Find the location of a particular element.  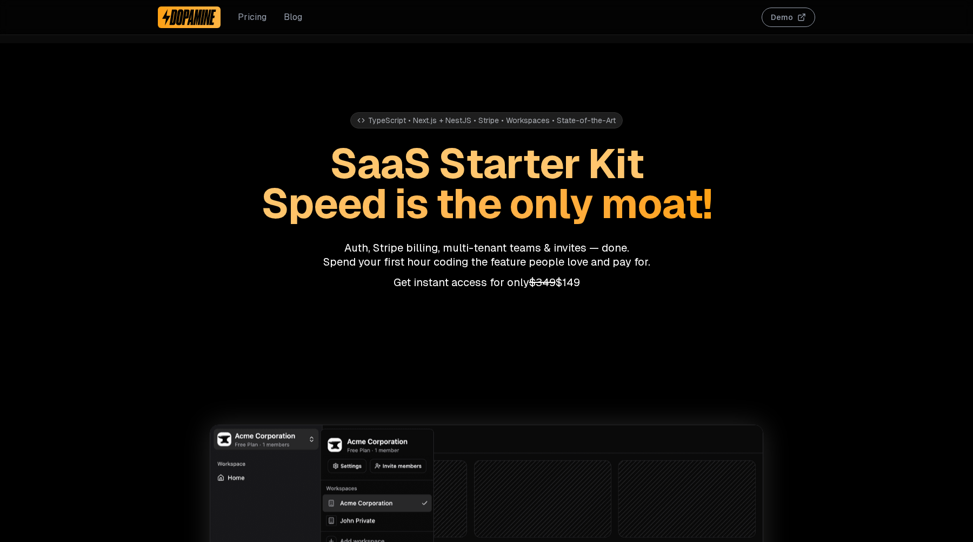

button: Demo is located at coordinates (788, 17).